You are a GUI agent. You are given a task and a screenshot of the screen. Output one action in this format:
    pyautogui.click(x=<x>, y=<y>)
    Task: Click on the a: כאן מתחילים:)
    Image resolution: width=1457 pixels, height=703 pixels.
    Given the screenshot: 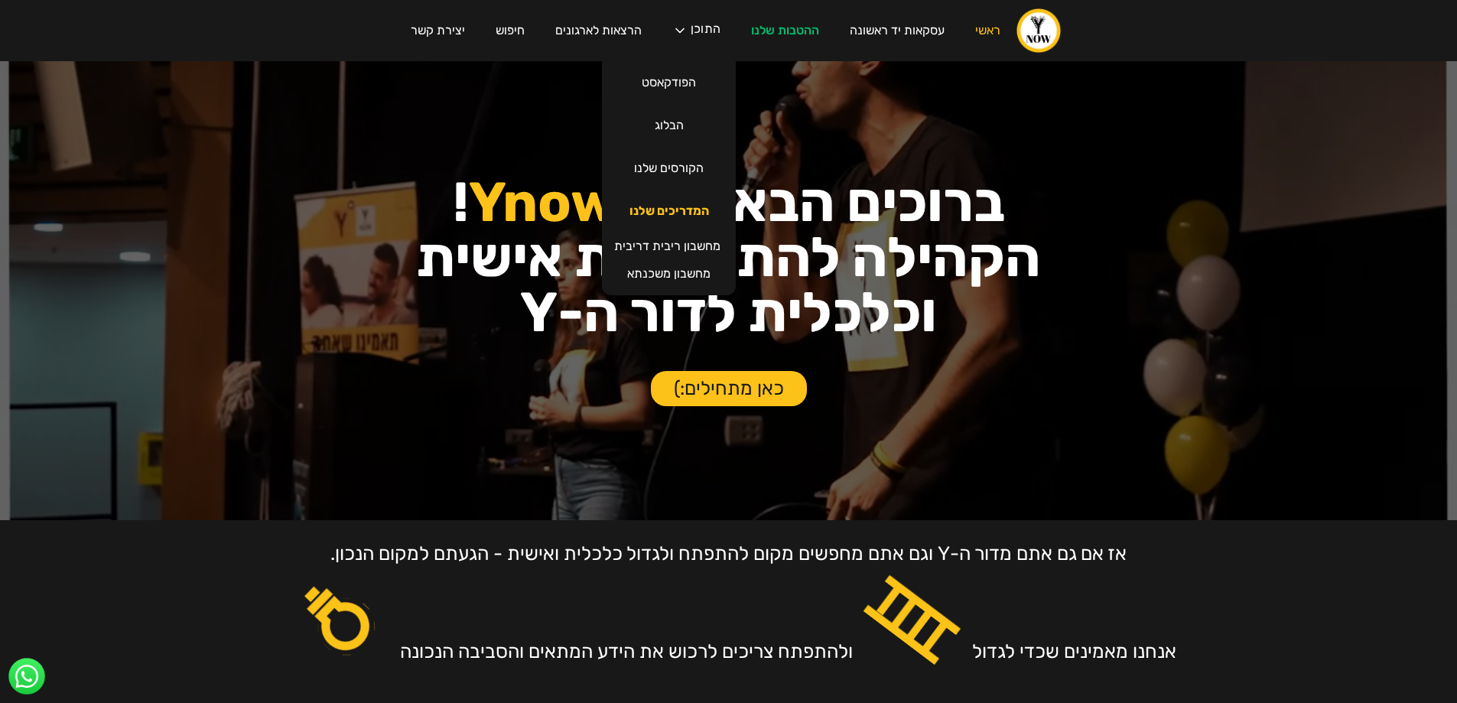 What is the action you would take?
    pyautogui.click(x=729, y=388)
    